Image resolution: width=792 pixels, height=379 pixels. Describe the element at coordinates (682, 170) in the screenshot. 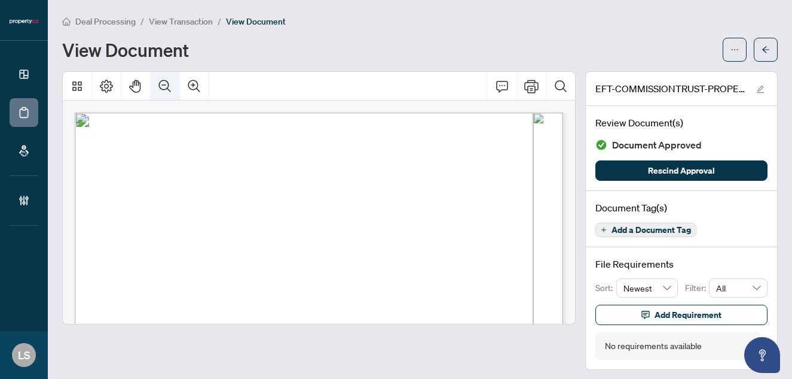

I see `span: Rescind Approval` at that location.